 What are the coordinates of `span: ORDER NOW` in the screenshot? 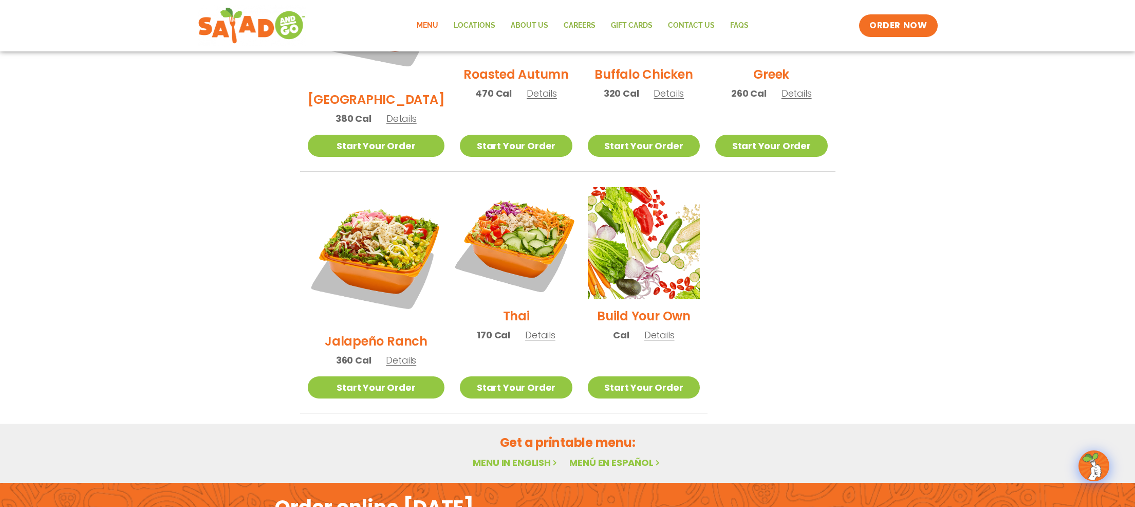 It's located at (898, 26).